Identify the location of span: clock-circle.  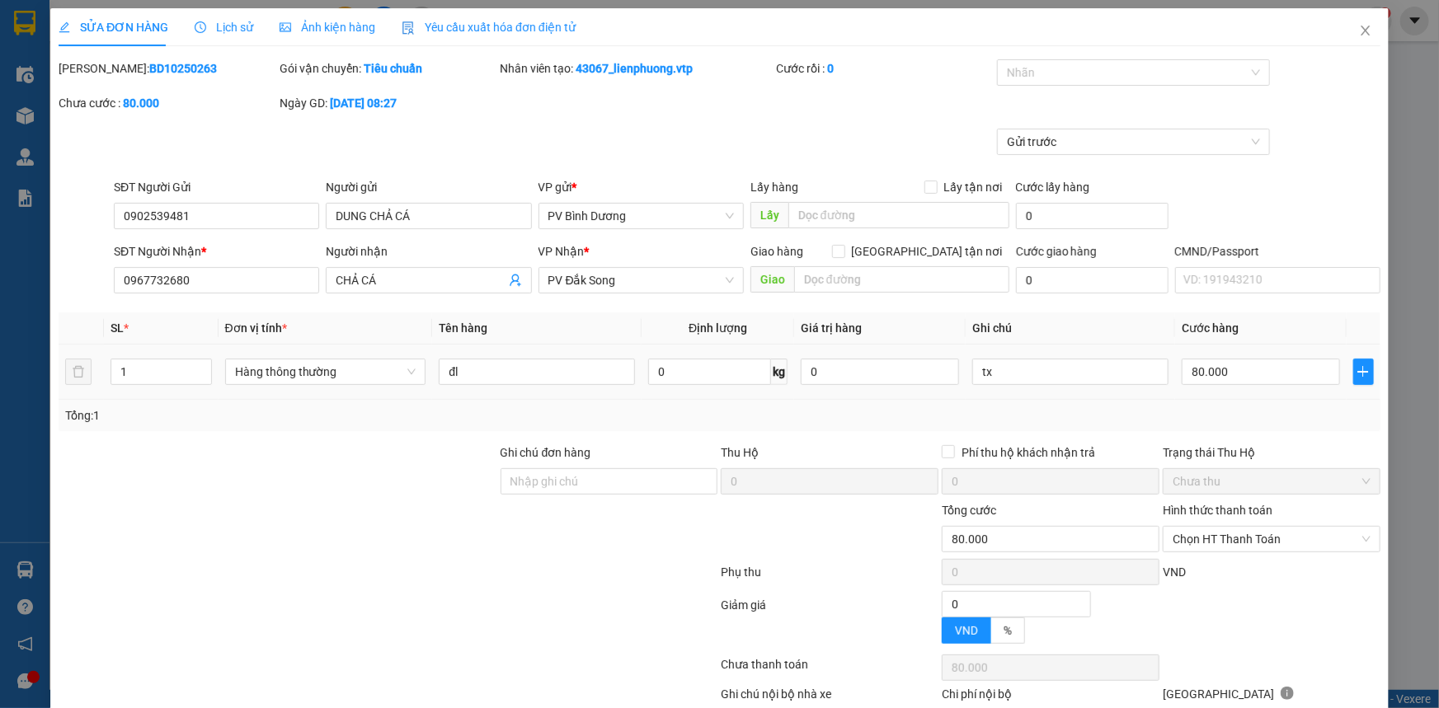
(200, 27).